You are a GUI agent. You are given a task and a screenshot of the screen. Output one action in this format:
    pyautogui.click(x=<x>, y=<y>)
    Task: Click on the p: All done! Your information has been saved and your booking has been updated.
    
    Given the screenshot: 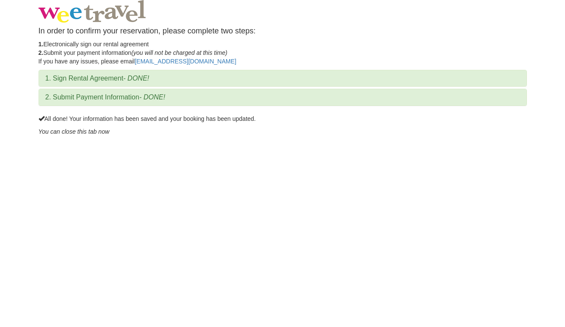 What is the action you would take?
    pyautogui.click(x=283, y=119)
    